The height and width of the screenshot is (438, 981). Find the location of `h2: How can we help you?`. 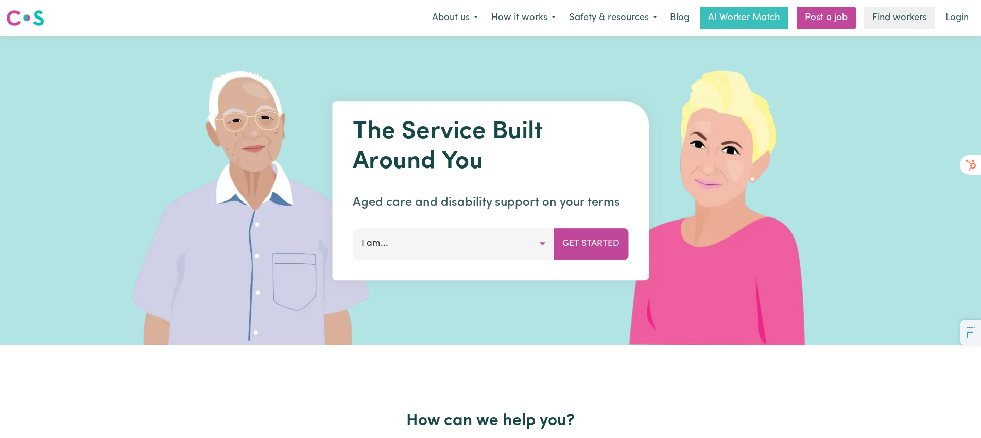

h2: How can we help you? is located at coordinates (491, 421).